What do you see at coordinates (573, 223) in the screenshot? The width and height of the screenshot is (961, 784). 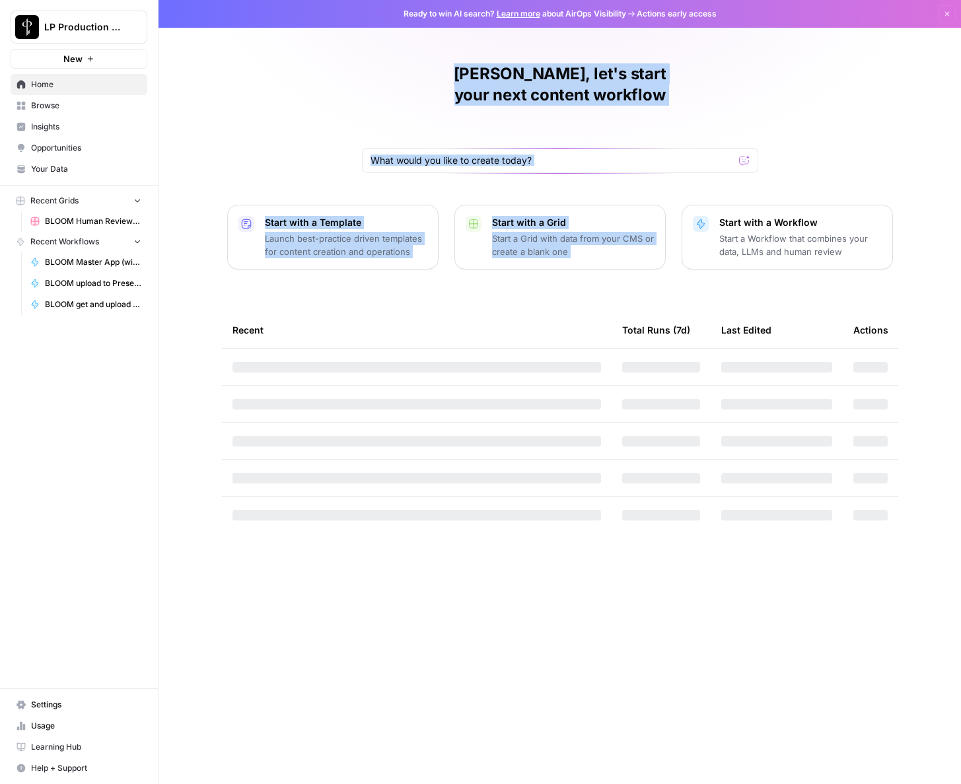 I see `p: Start with a Grid` at bounding box center [573, 223].